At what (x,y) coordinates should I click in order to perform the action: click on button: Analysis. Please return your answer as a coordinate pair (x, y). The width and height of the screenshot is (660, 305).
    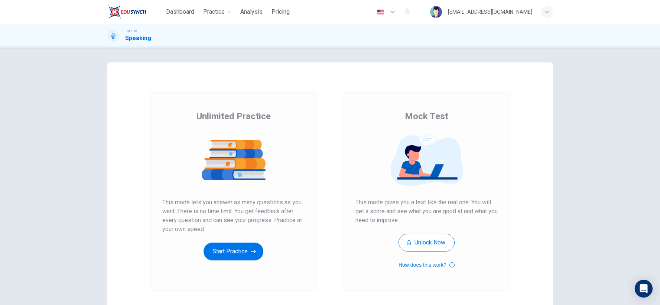
    Looking at the image, I should click on (251, 12).